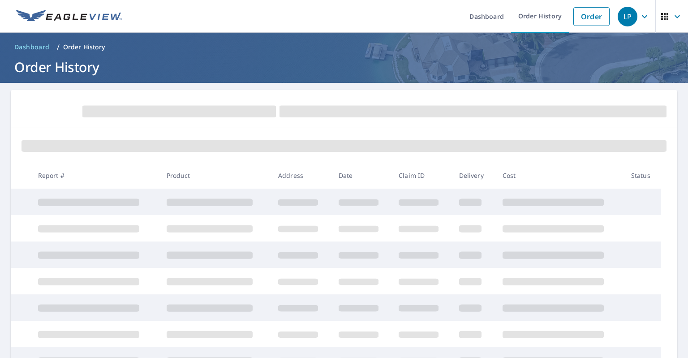 This screenshot has width=688, height=358. What do you see at coordinates (32, 47) in the screenshot?
I see `a: Dashboard` at bounding box center [32, 47].